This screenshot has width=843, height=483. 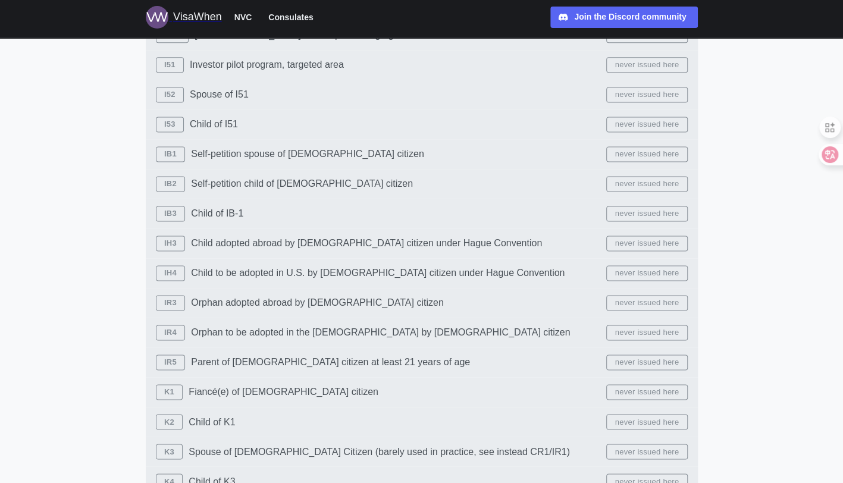 I want to click on button: NVC, so click(x=243, y=17).